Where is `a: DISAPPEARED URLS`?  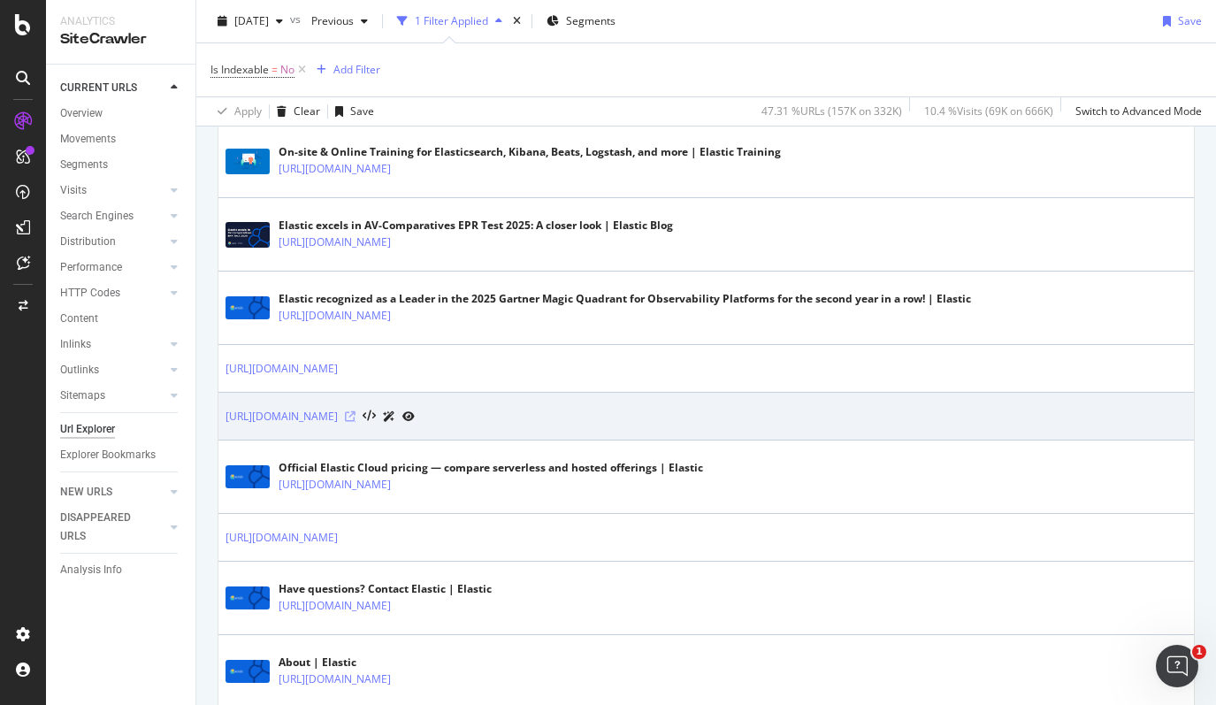
a: DISAPPEARED URLS is located at coordinates (112, 527).